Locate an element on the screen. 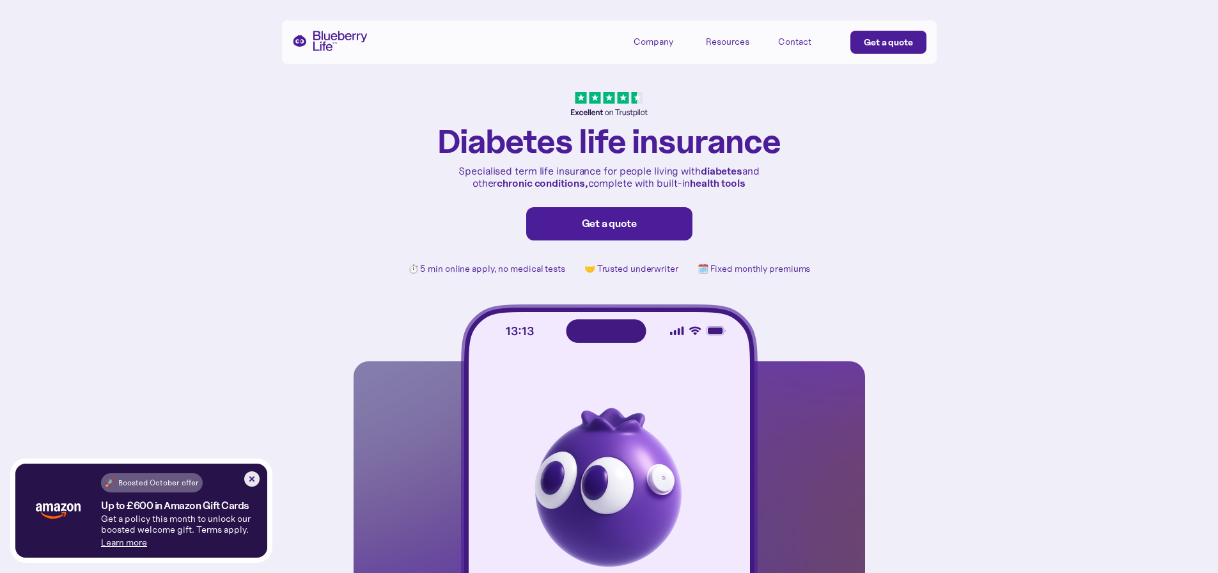 The image size is (1218, 573). a: home is located at coordinates (330, 41).